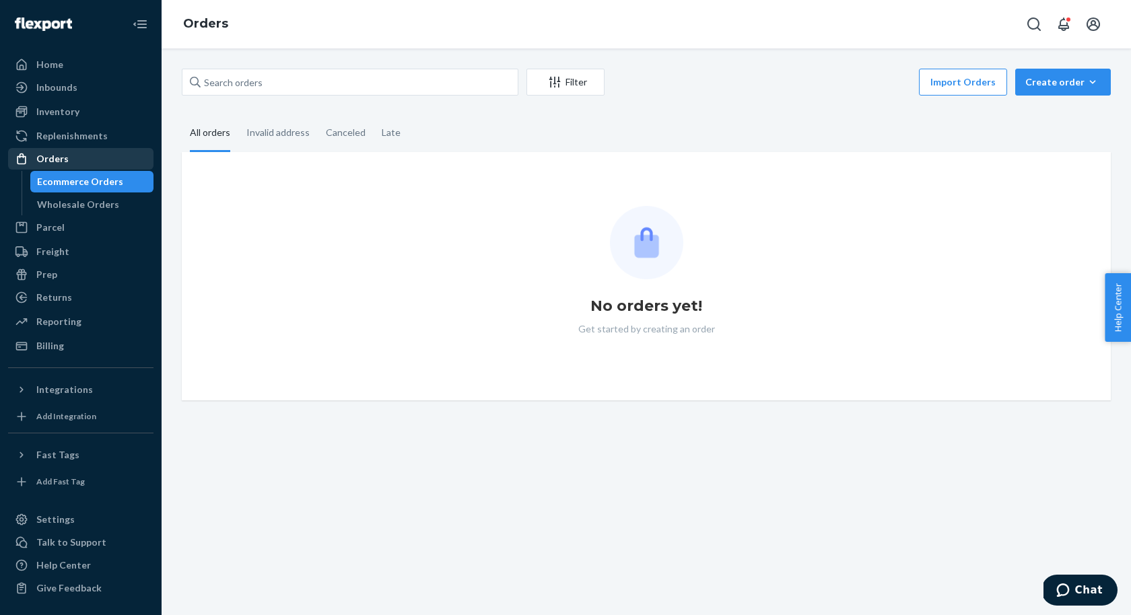 The width and height of the screenshot is (1131, 615). What do you see at coordinates (69, 588) in the screenshot?
I see `div: Give Feedback` at bounding box center [69, 588].